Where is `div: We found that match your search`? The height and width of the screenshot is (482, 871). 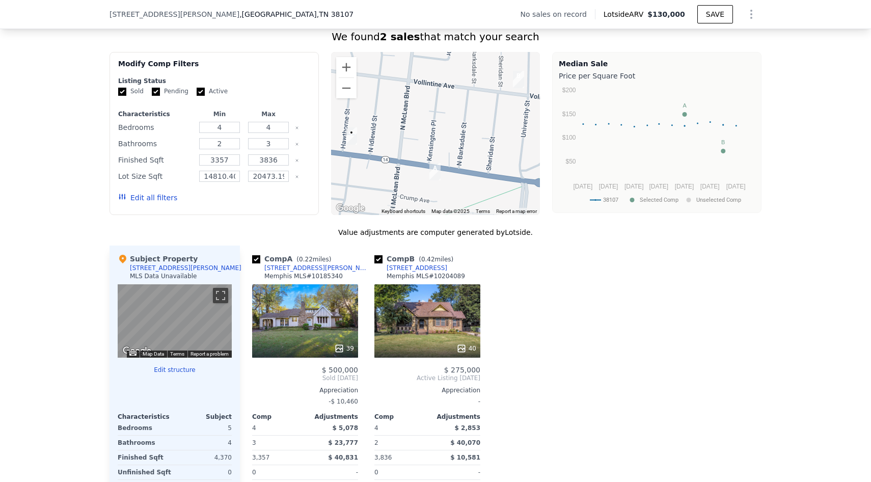 div: We found that match your search is located at coordinates (435, 37).